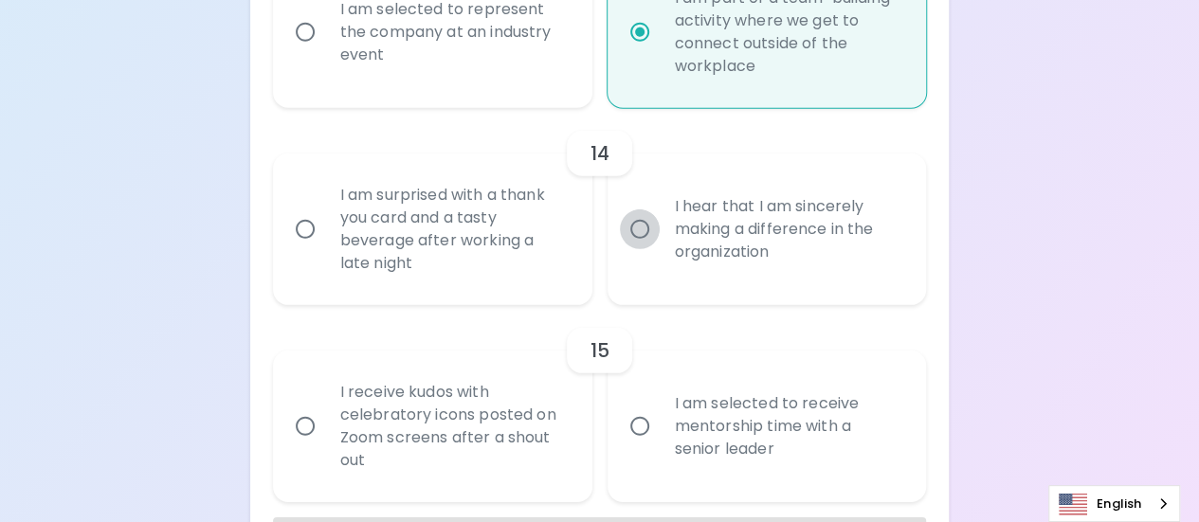 This screenshot has height=522, width=1199. I want to click on div: Language, so click(1114, 503).